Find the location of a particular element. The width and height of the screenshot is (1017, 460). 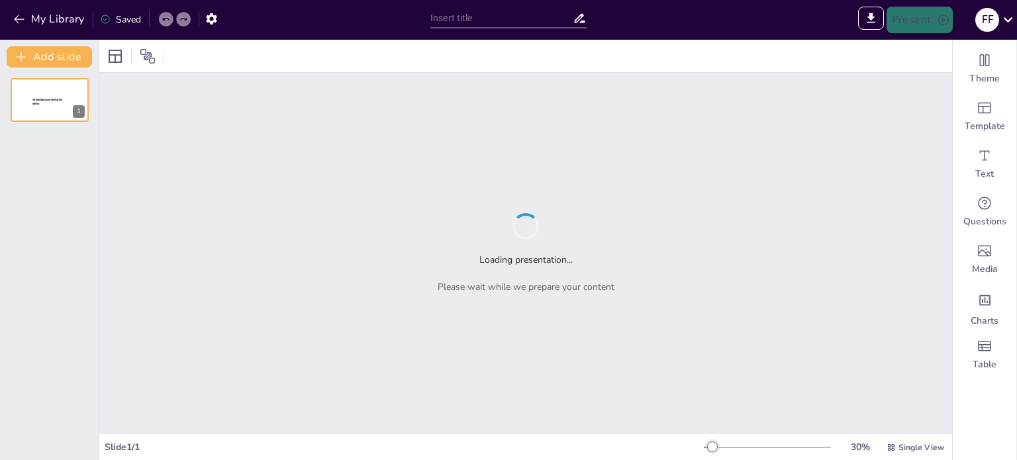

div: Add ready made slides is located at coordinates (985, 117).